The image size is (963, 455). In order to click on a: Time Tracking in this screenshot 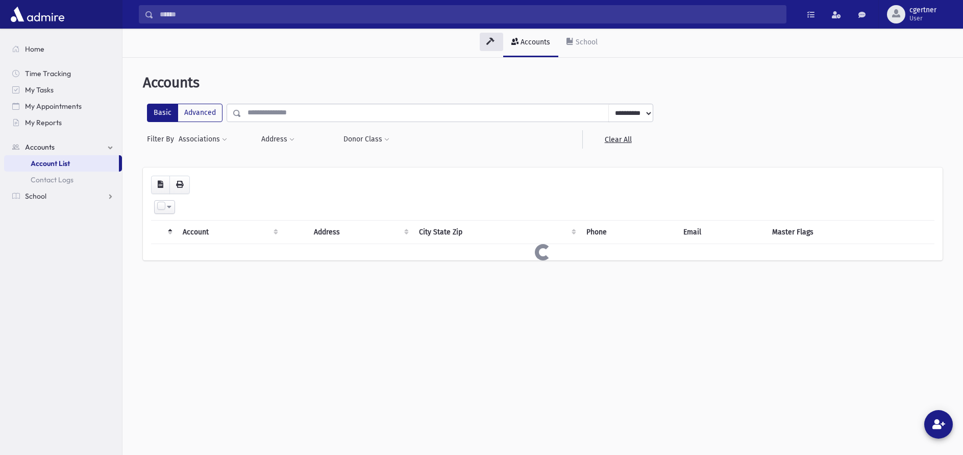, I will do `click(63, 74)`.